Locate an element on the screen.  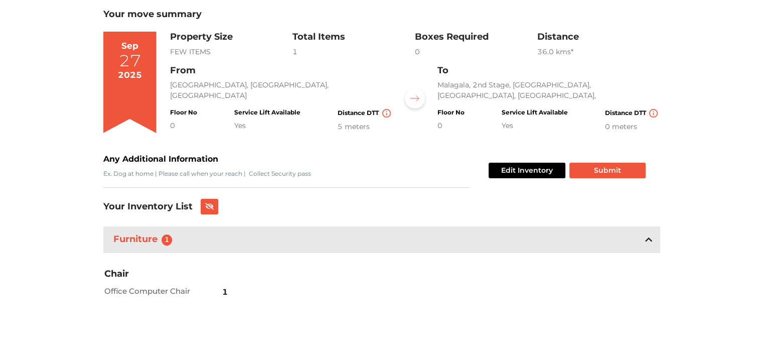
h2: Office Computer Chair is located at coordinates (151, 291).